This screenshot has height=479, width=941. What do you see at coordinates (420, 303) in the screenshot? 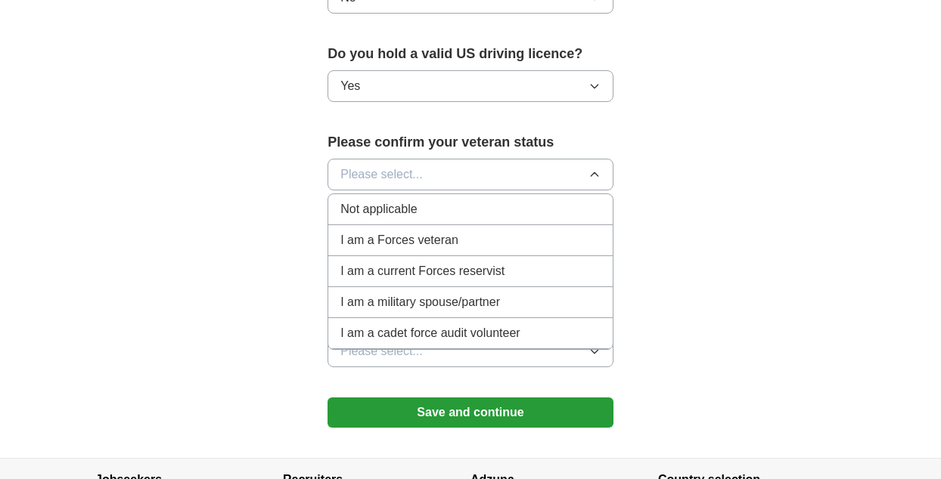
I see `span: I am a military spouse/partner` at bounding box center [420, 303].